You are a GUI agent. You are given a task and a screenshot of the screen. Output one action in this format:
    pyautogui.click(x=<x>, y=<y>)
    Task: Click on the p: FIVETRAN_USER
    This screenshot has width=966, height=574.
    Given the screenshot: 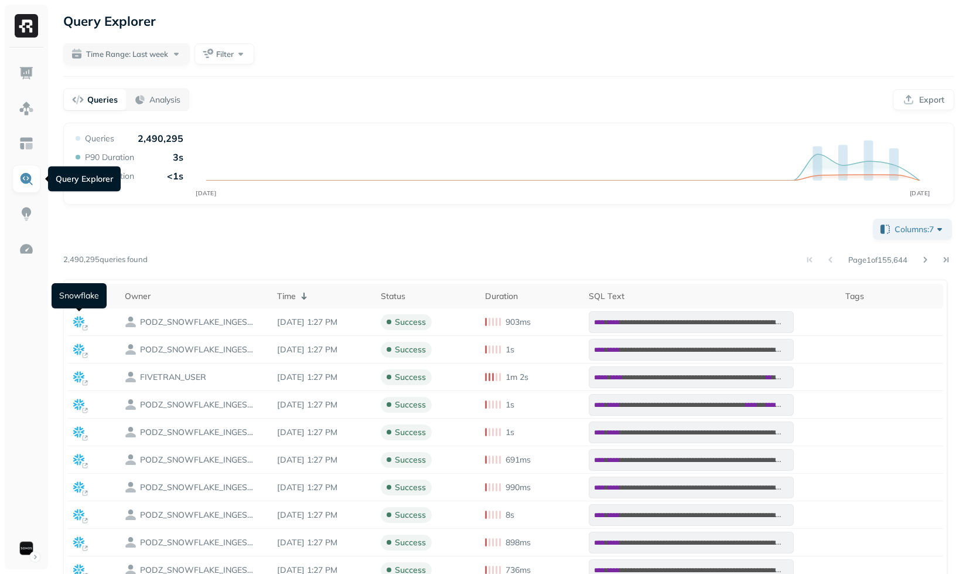 What is the action you would take?
    pyautogui.click(x=173, y=377)
    